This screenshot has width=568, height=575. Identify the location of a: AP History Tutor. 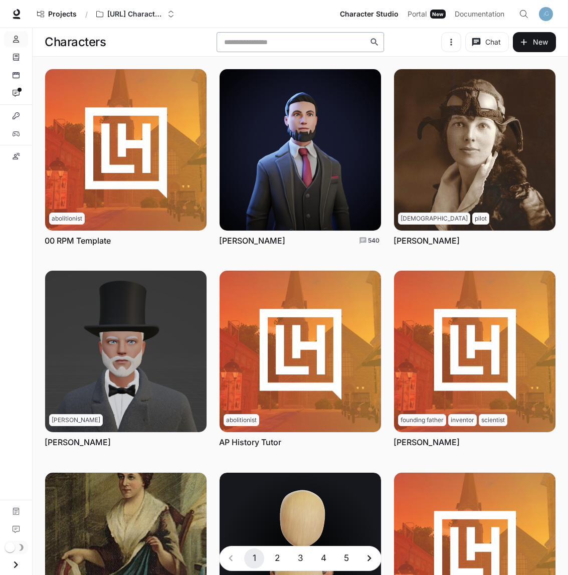
(250, 442).